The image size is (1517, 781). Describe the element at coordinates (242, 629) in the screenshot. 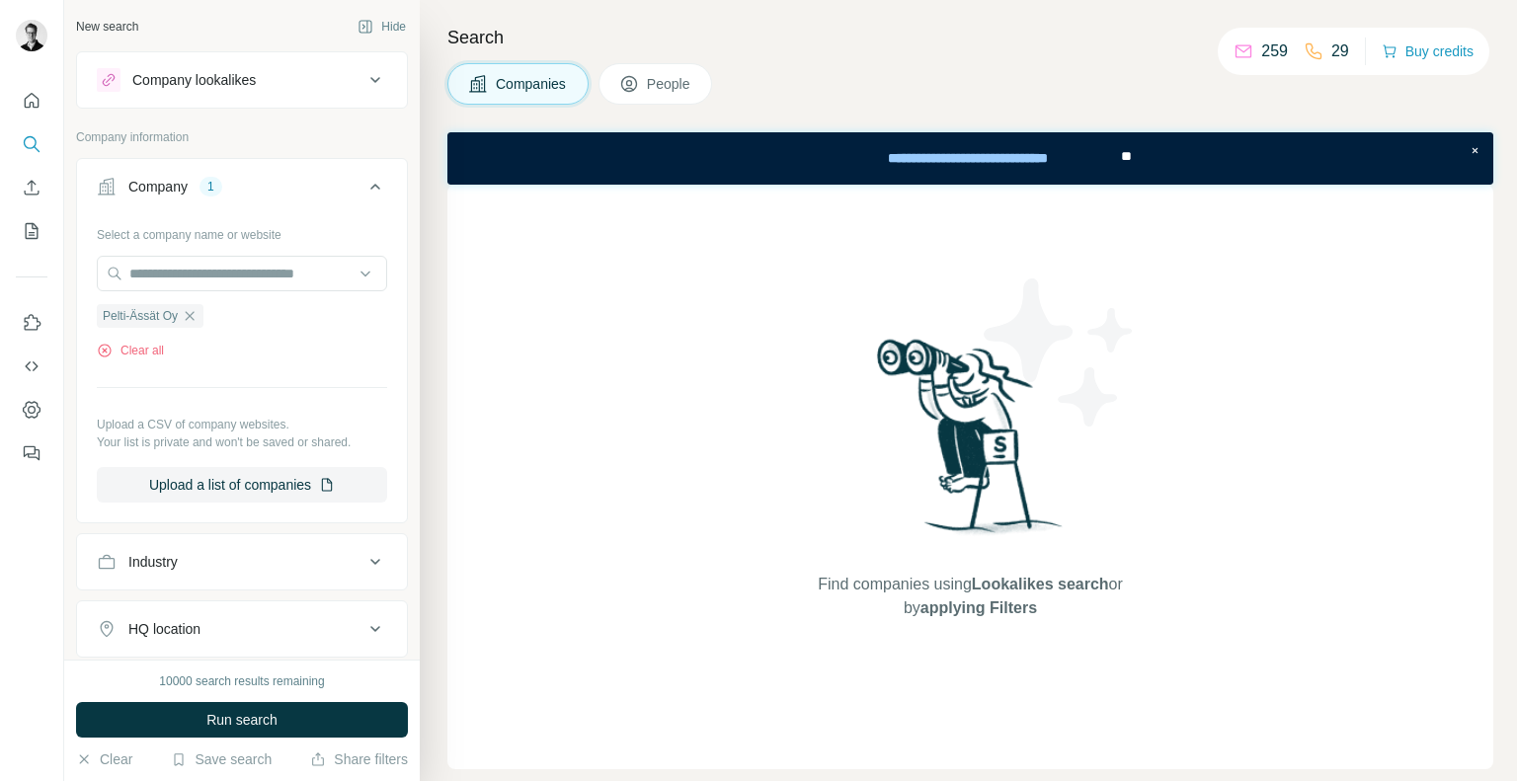

I see `button: HQ location` at that location.